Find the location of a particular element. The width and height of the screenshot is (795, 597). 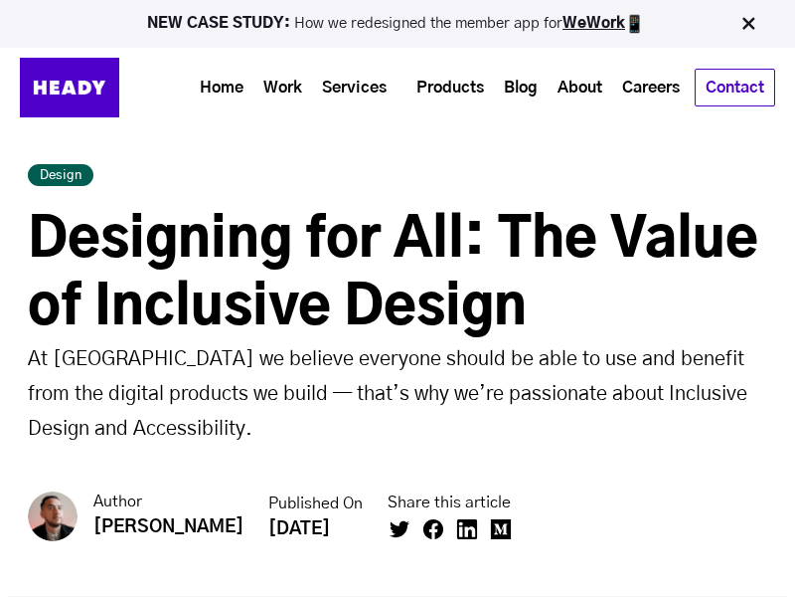

a: WeWork is located at coordinates (594, 23).